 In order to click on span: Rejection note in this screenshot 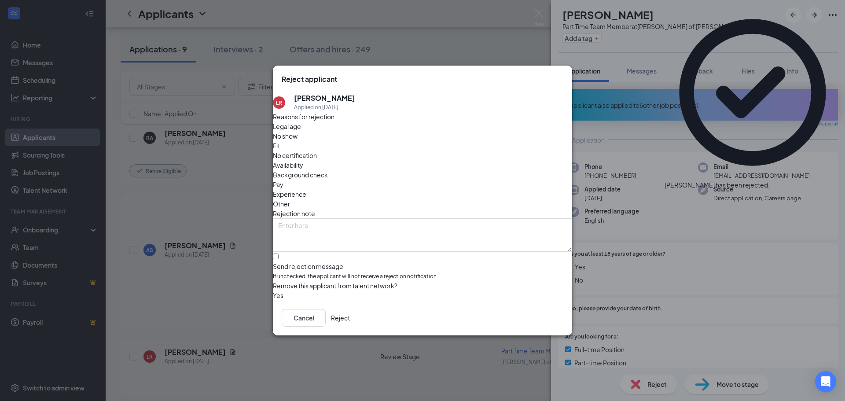, I will do `click(294, 214)`.